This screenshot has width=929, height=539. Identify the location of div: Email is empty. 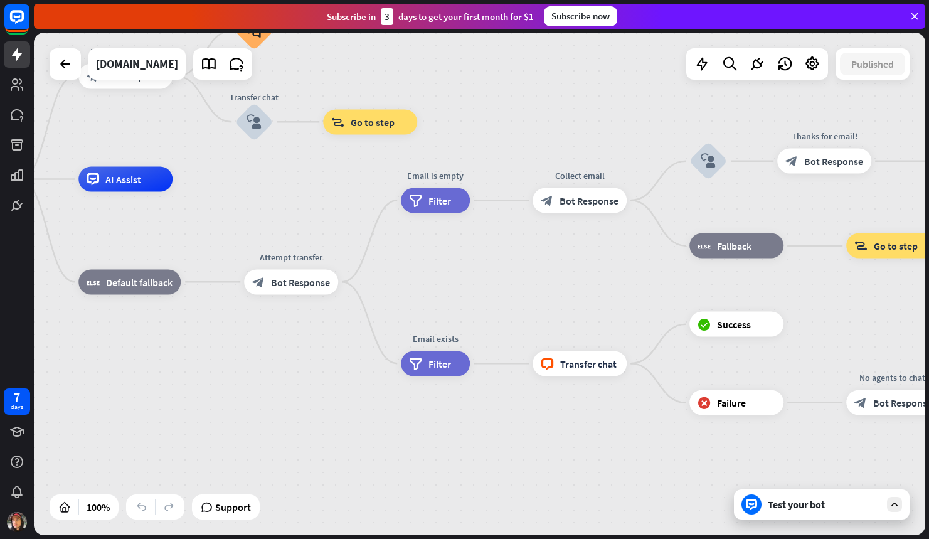
(435, 175).